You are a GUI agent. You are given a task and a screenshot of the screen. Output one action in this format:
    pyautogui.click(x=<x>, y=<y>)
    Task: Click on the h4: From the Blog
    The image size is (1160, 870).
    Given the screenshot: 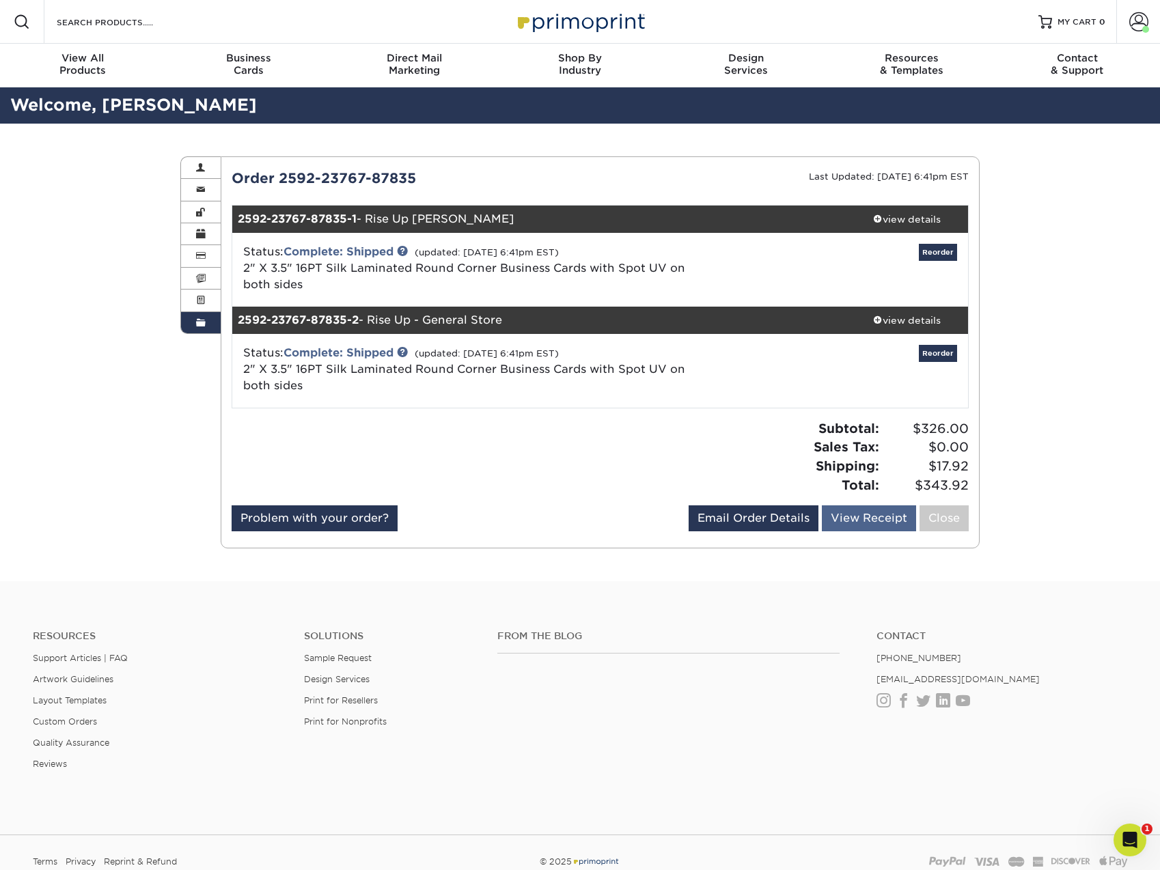 What is the action you would take?
    pyautogui.click(x=668, y=636)
    